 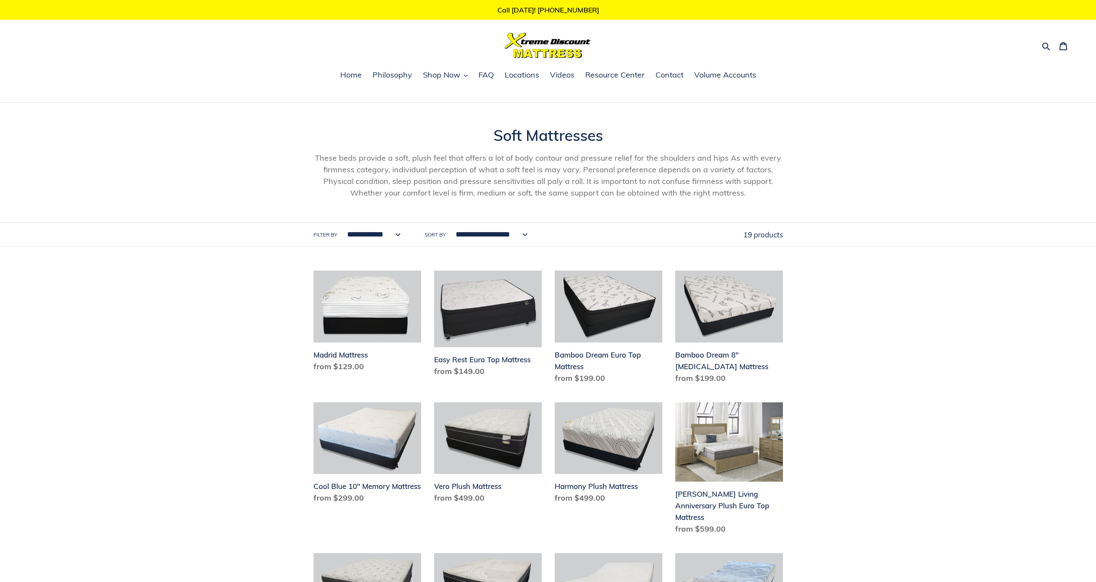 What do you see at coordinates (725, 75) in the screenshot?
I see `span: Volume Accounts` at bounding box center [725, 75].